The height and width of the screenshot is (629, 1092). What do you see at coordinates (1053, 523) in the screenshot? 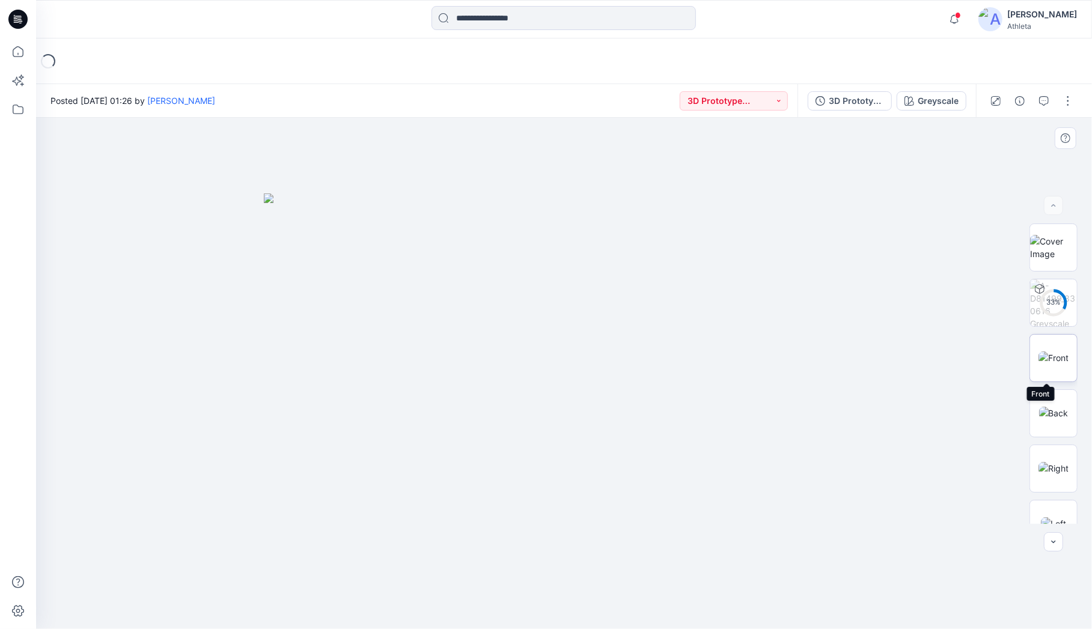
I see `img: Left` at bounding box center [1053, 523].